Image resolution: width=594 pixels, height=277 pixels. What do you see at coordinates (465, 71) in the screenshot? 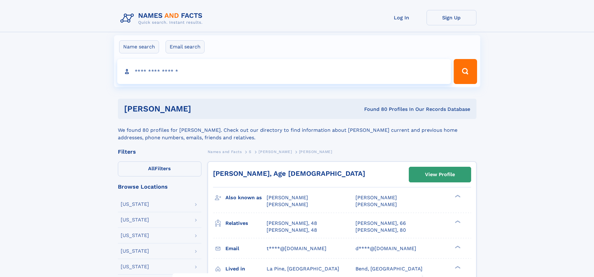
I see `button: Search Button` at bounding box center [465, 71].